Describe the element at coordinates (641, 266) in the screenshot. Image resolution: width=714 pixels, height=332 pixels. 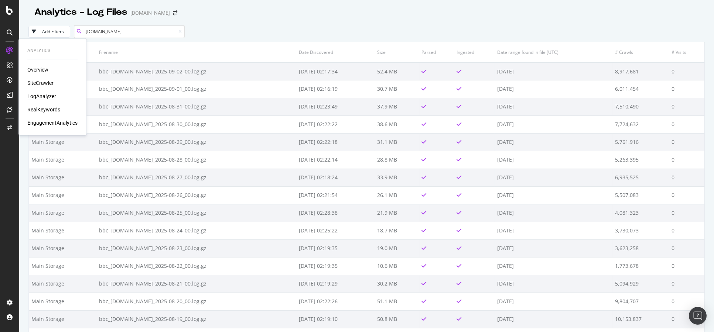
I see `td: 1,773,678` at that location.